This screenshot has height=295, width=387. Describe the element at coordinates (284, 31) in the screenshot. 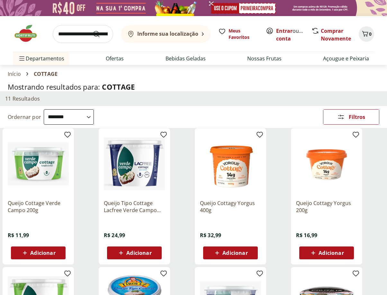

I see `a: Entrar` at that location.